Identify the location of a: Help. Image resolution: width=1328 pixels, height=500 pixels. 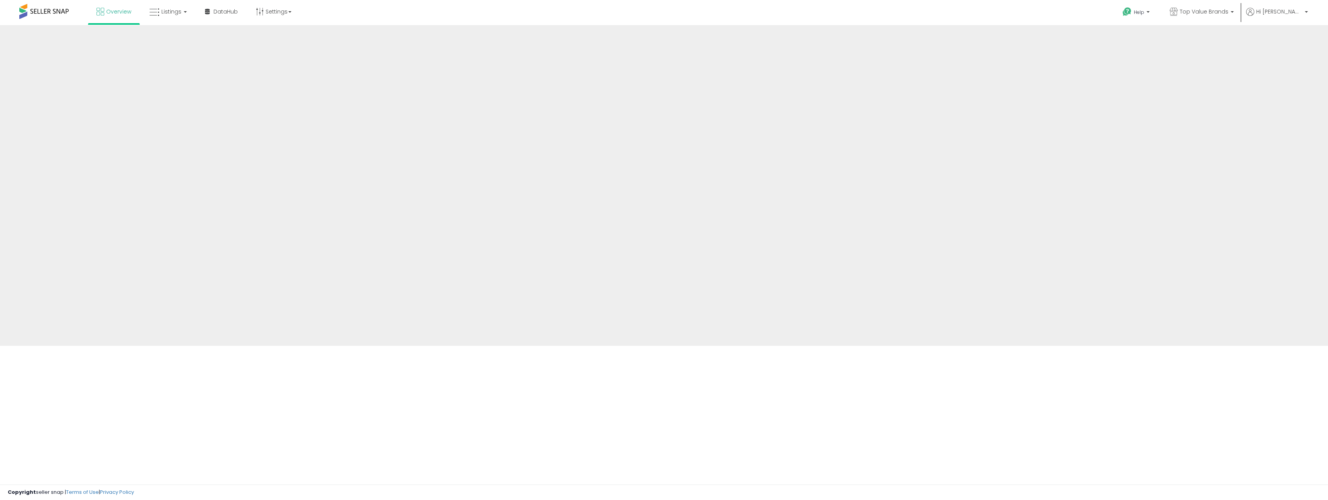
(1137, 13).